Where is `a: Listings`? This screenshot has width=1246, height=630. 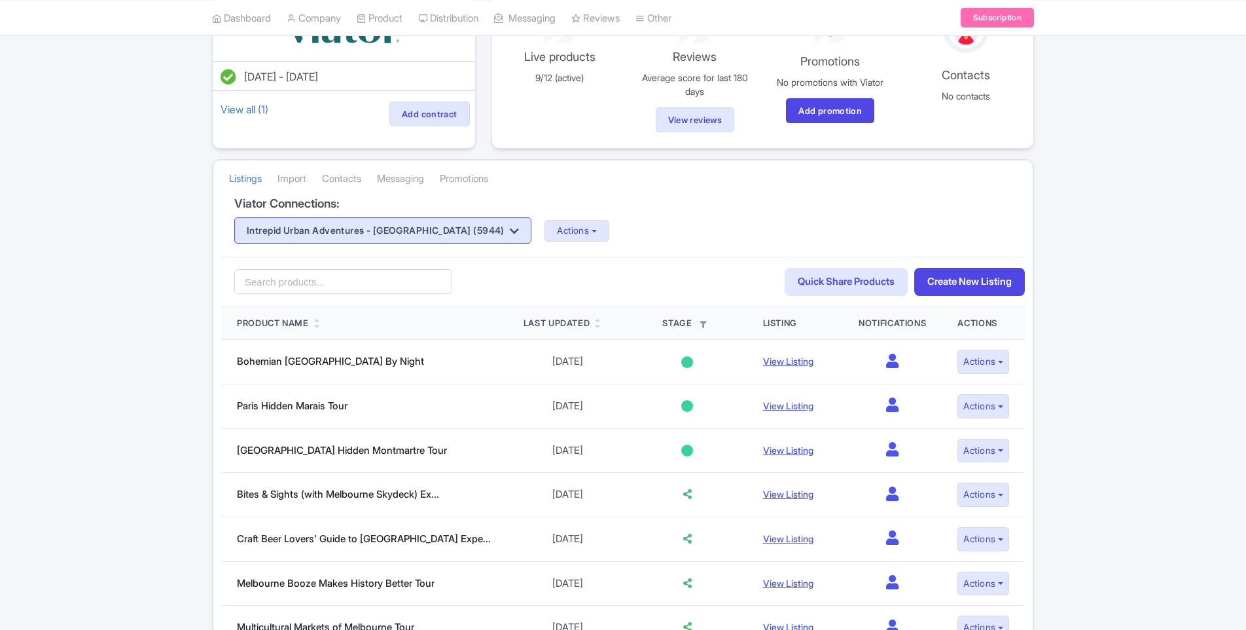
a: Listings is located at coordinates (245, 179).